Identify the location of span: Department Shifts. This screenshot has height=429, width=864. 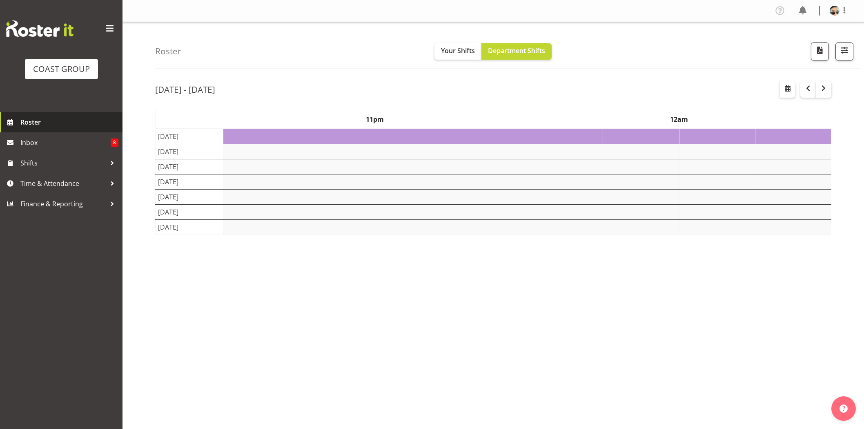
(516, 51).